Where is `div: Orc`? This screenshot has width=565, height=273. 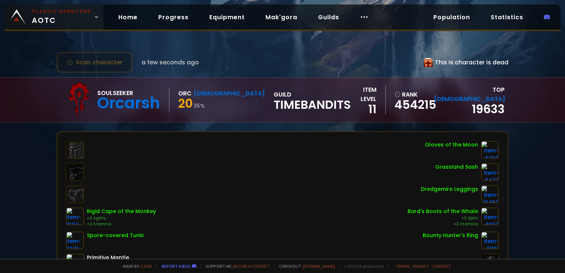 div: Orc is located at coordinates (185, 93).